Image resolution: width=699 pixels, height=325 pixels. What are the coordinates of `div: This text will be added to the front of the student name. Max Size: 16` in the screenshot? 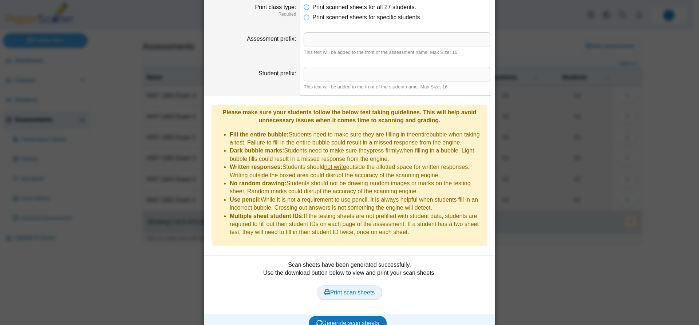 It's located at (397, 87).